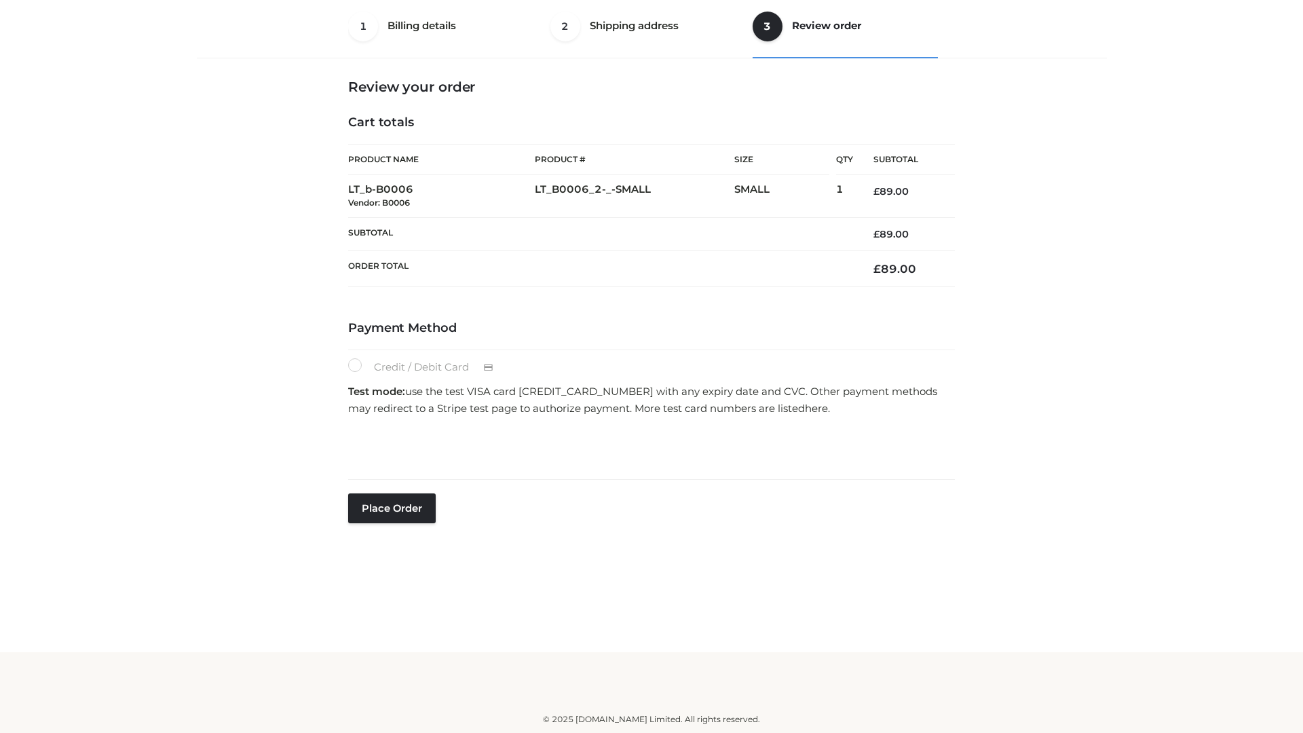 This screenshot has height=733, width=1303. I want to click on h4: Cart totals, so click(651, 123).